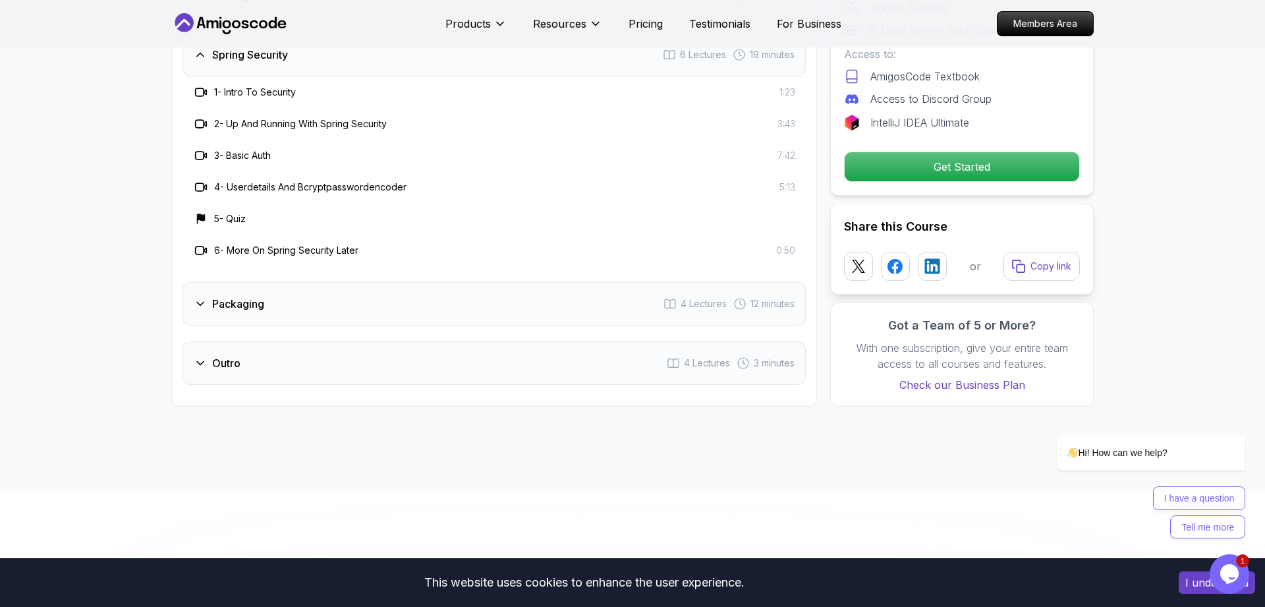  Describe the element at coordinates (719, 24) in the screenshot. I see `p: Testimonials` at that location.